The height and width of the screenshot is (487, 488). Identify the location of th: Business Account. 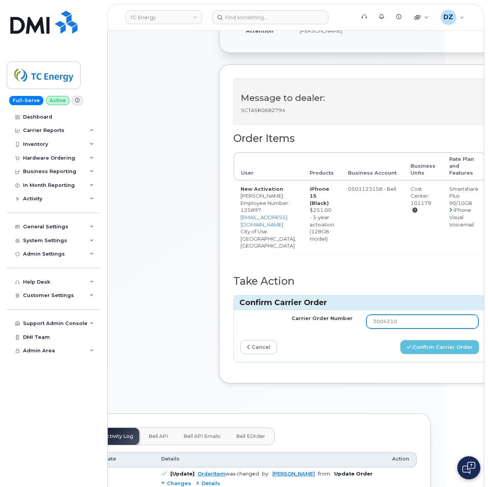
(372, 166).